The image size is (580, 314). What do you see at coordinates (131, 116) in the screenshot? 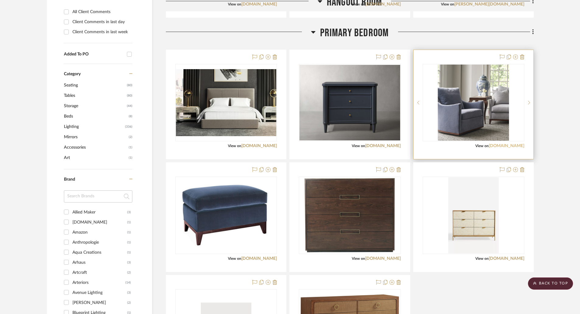
I see `span: (8)` at bounding box center [131, 116].